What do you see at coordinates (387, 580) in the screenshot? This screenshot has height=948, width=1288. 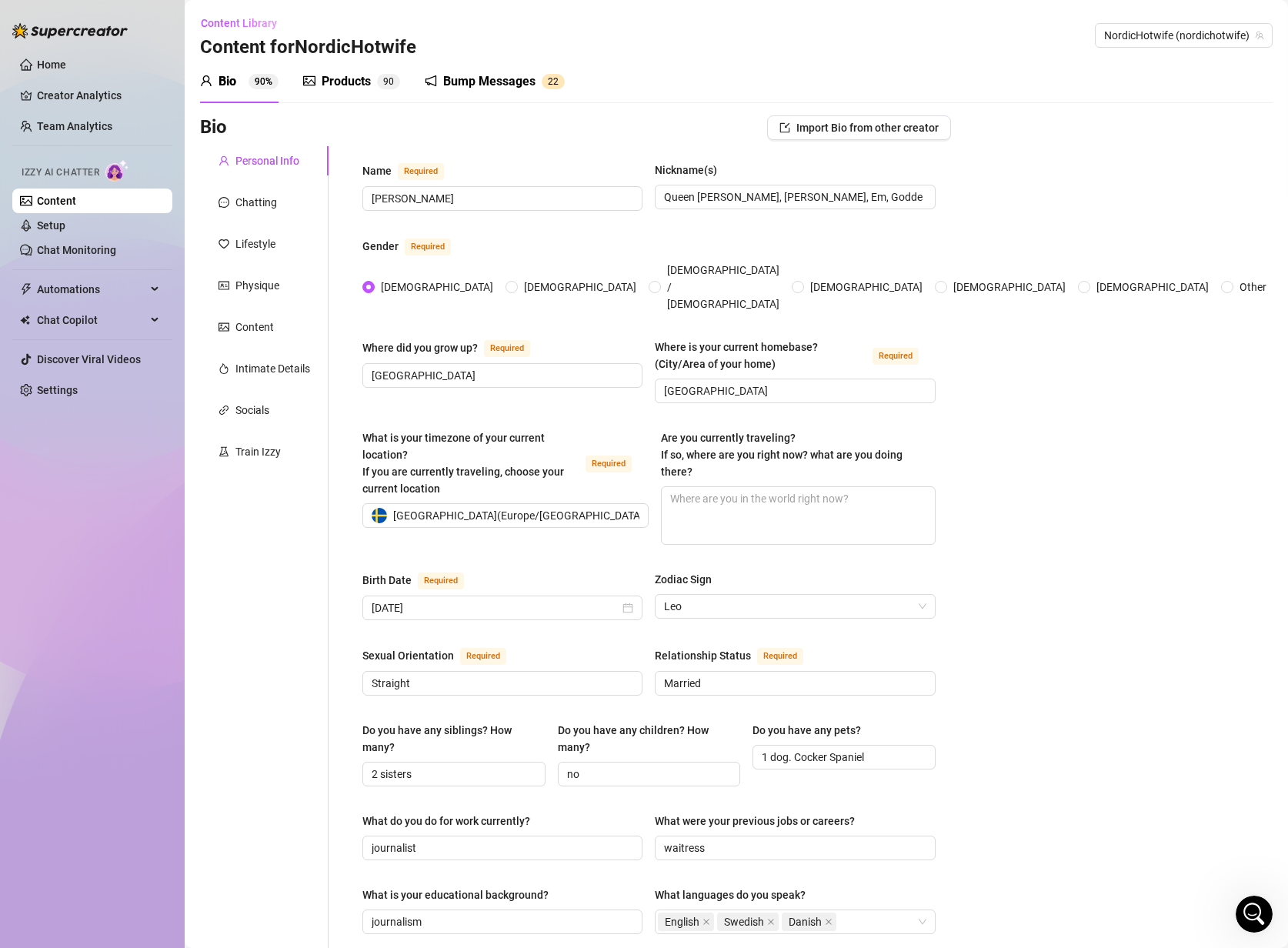 I see `div: Birth Date` at bounding box center [387, 580].